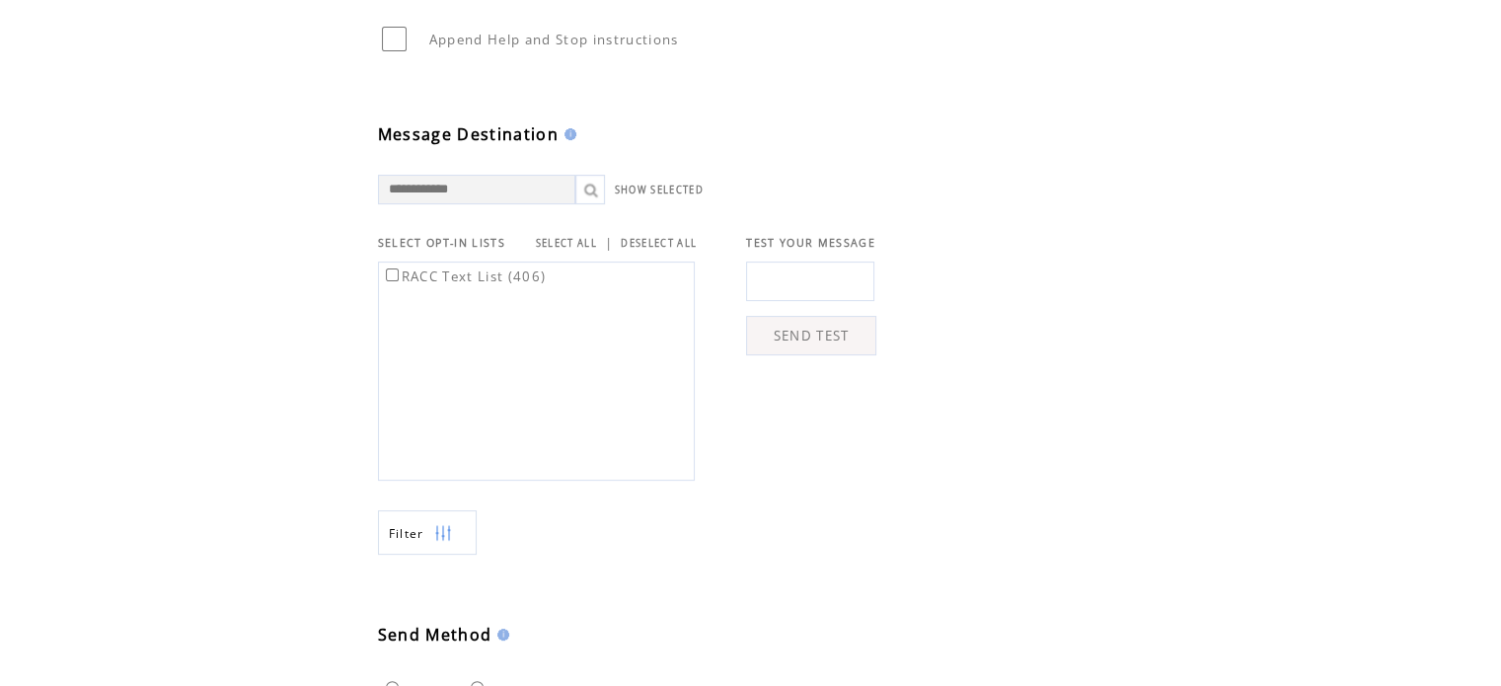 The height and width of the screenshot is (686, 1501). Describe the element at coordinates (435, 635) in the screenshot. I see `span: Send Method` at that location.